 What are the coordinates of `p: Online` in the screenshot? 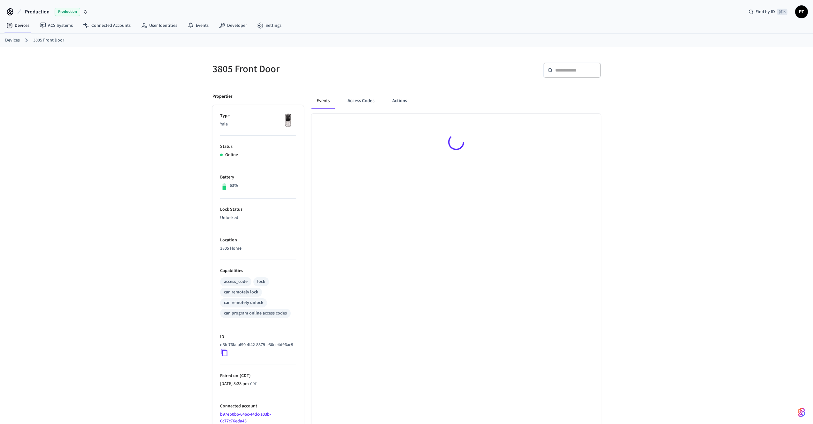 It's located at (232, 155).